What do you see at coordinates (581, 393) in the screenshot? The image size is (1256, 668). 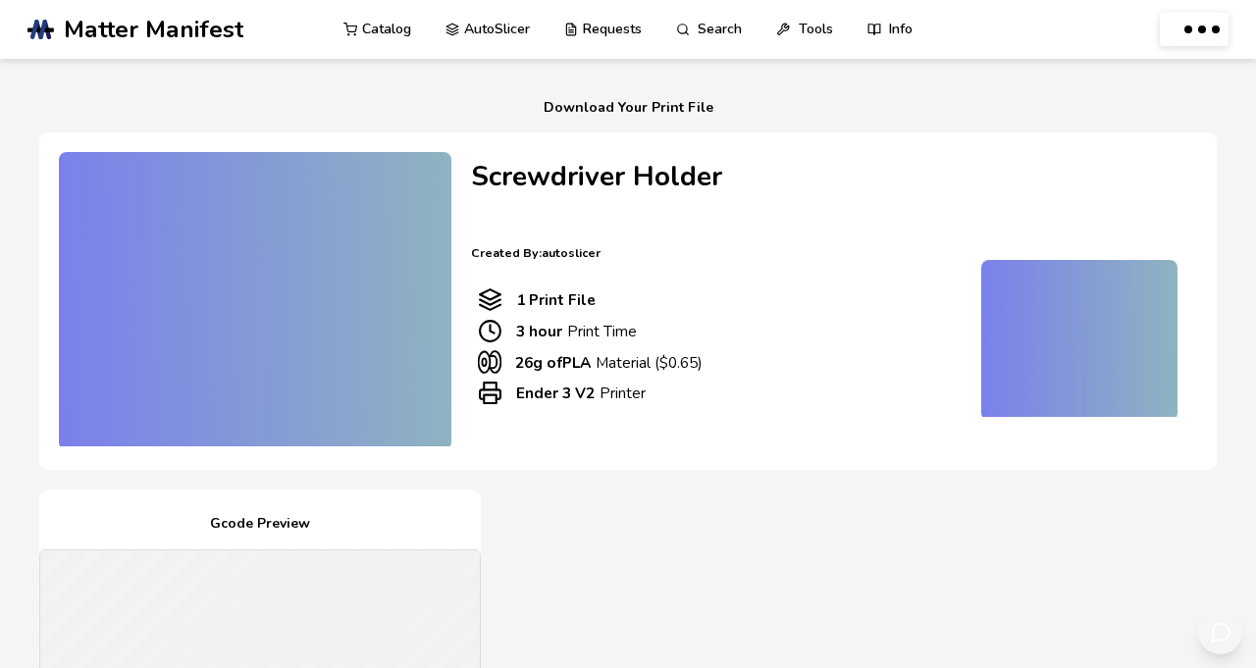 I see `p: Printer` at bounding box center [581, 393].